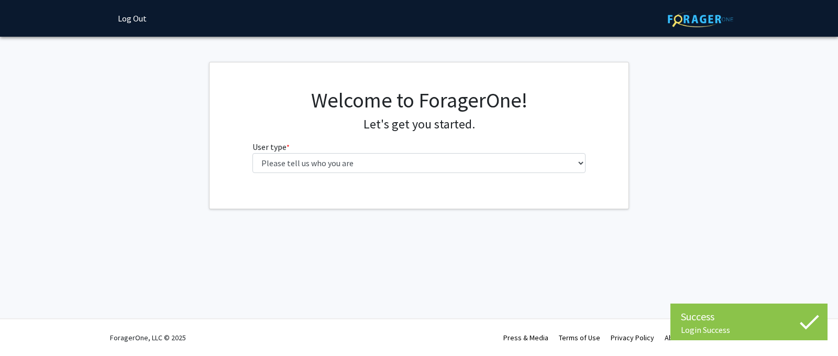  I want to click on div: Login Success, so click(749, 329).